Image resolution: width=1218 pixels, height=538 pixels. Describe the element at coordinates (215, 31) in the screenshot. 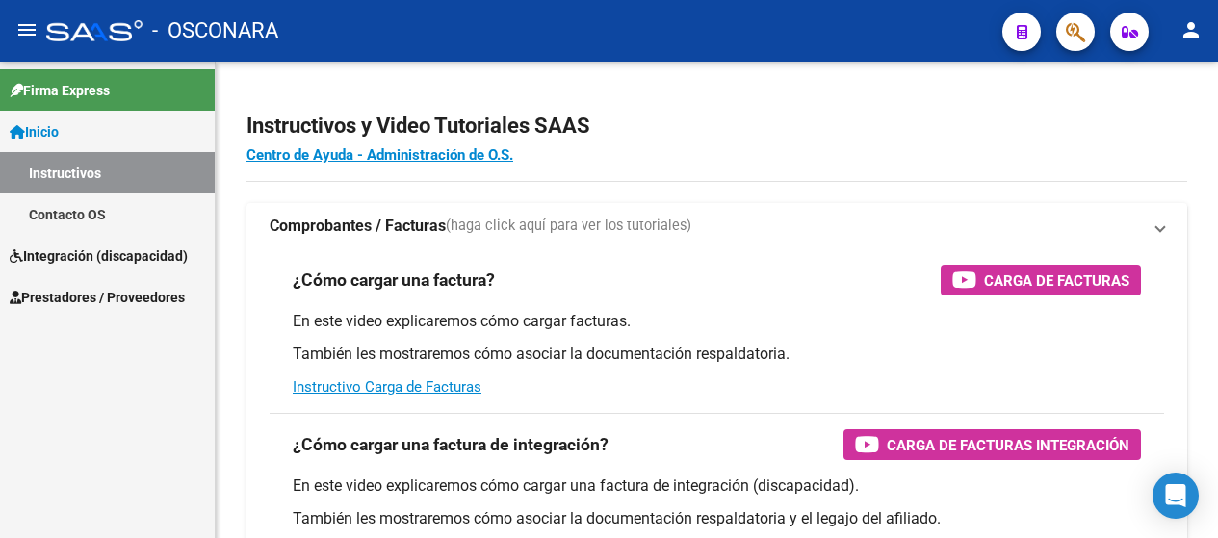

I see `span: - OSCONARA` at that location.